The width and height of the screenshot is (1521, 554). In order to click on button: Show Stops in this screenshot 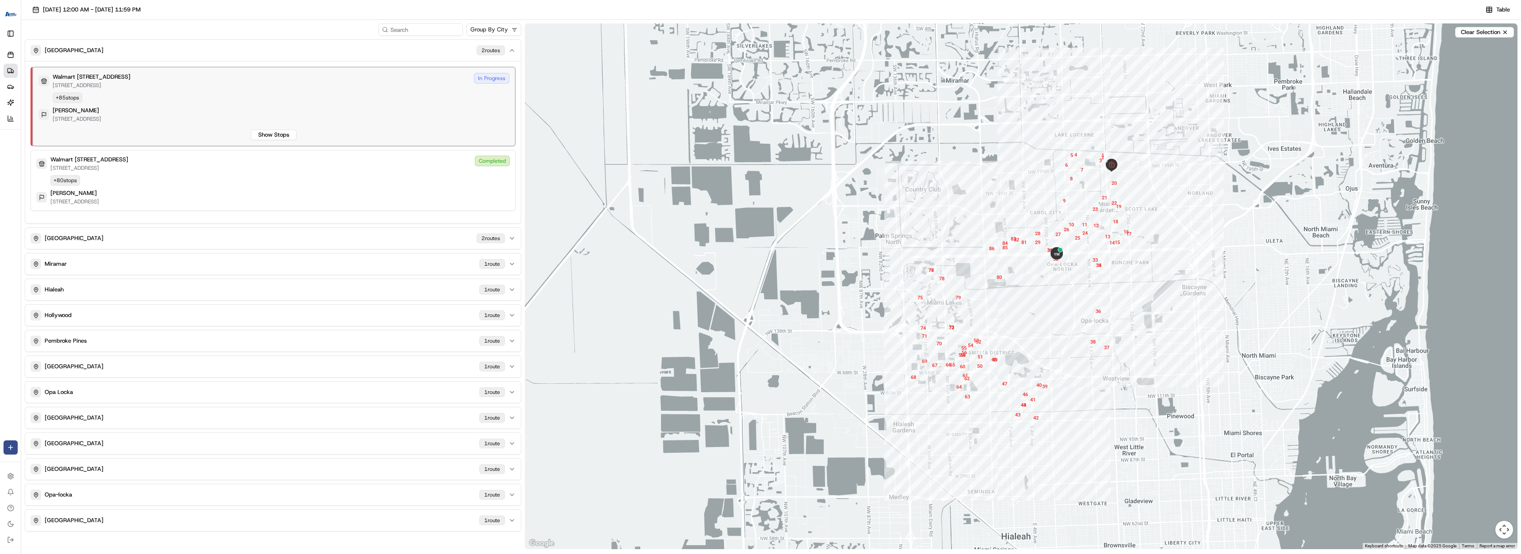, I will do `click(274, 135)`.